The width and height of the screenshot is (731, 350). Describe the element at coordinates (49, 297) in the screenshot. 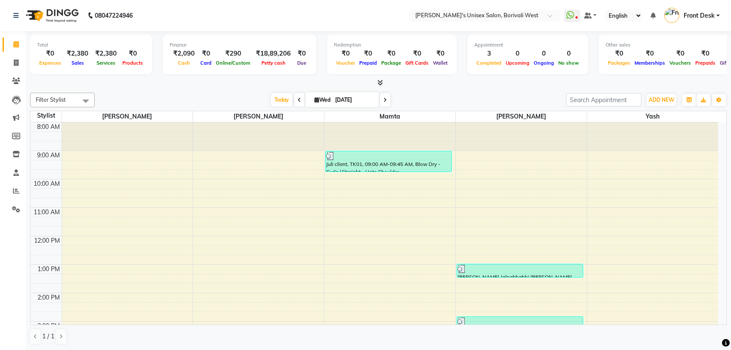

I see `div: 2:00 PM` at that location.